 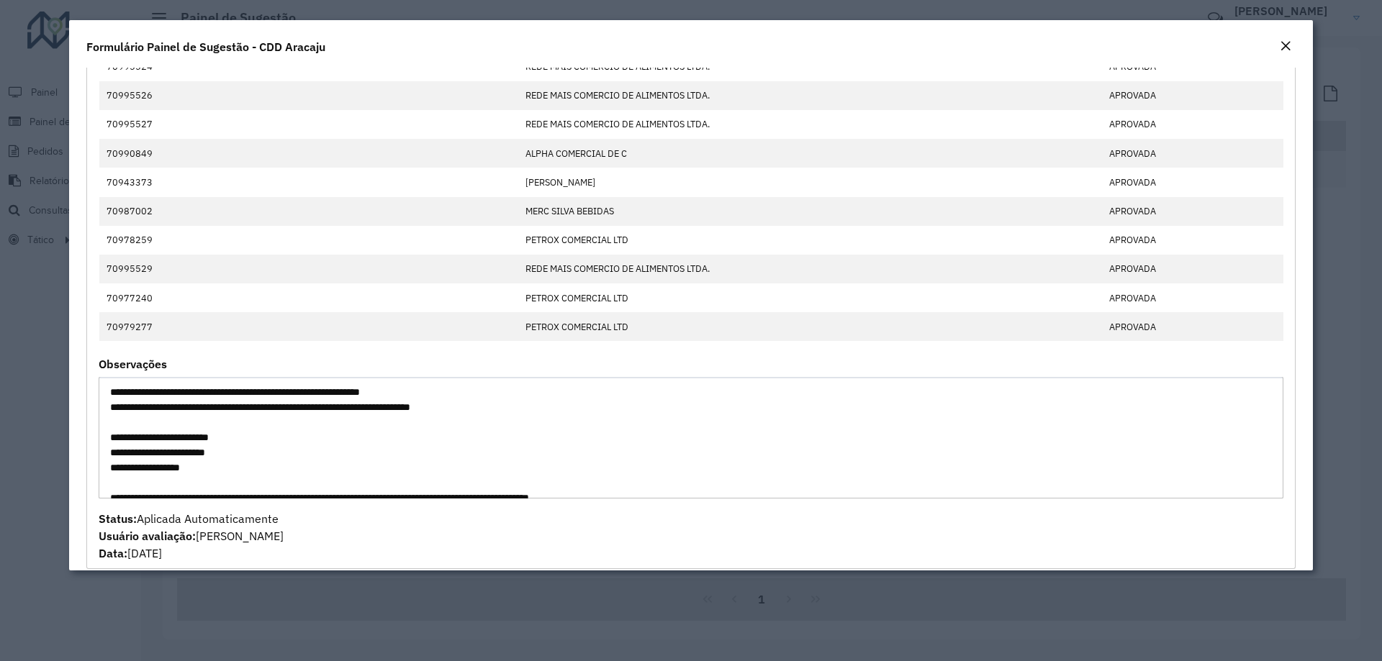 What do you see at coordinates (309, 153) in the screenshot?
I see `td: 70990849` at bounding box center [309, 153].